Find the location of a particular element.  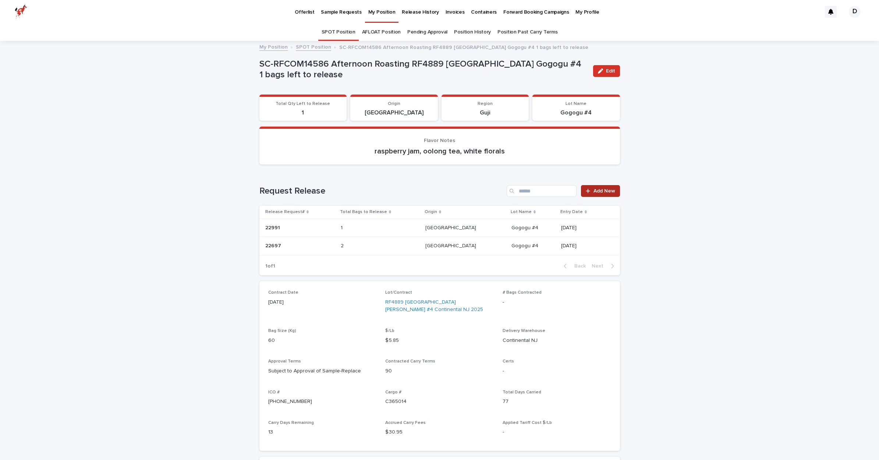

span: Lot/Contract is located at coordinates (399, 293).